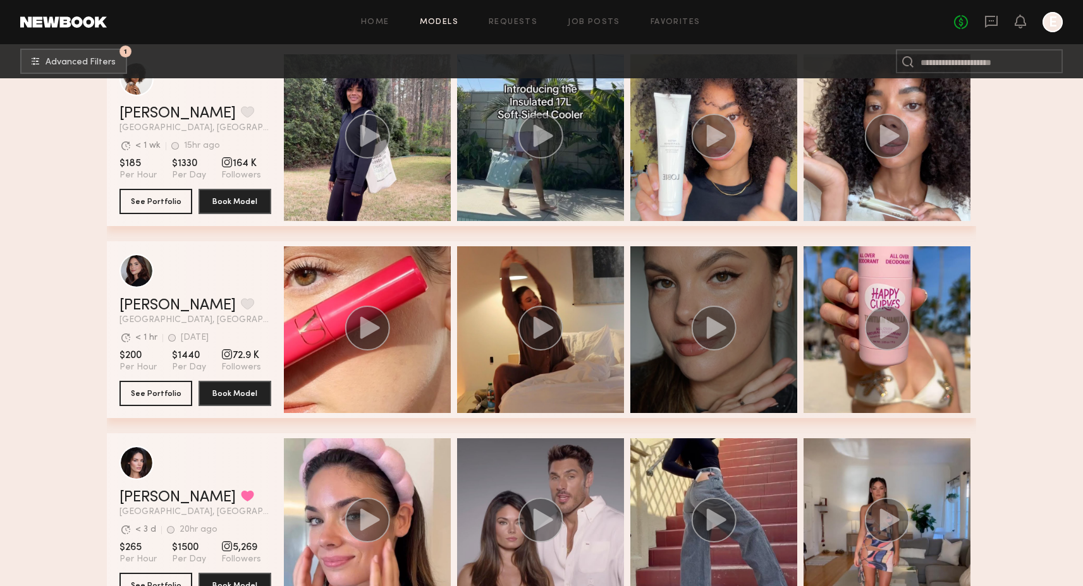 The width and height of the screenshot is (1083, 586). What do you see at coordinates (189, 548) in the screenshot?
I see `span: $1500` at bounding box center [189, 548].